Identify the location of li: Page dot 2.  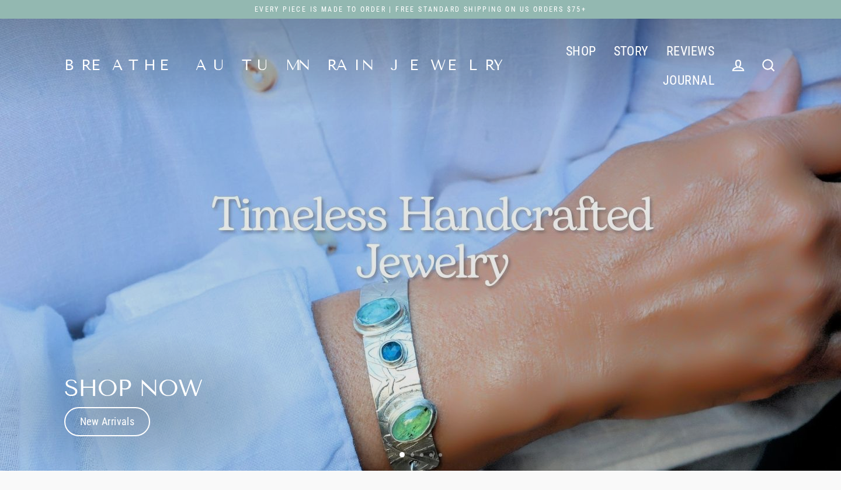
(412, 455).